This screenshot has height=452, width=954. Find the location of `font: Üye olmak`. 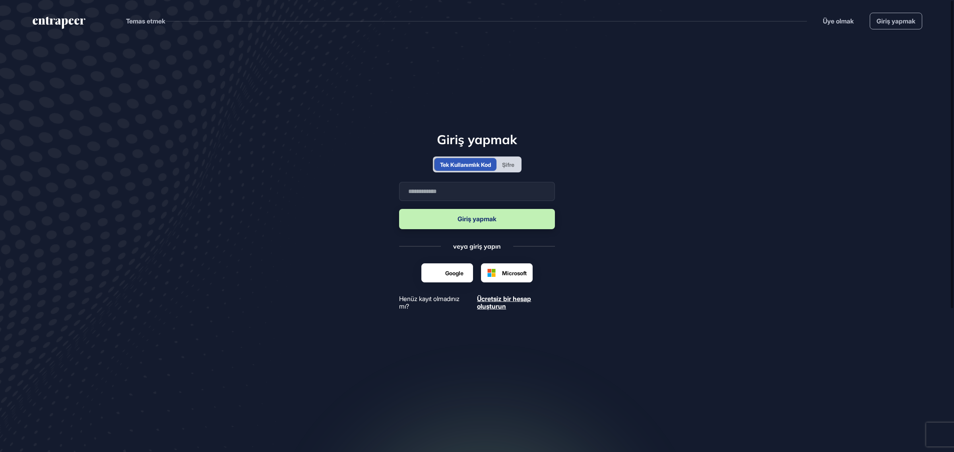

font: Üye olmak is located at coordinates (838, 21).